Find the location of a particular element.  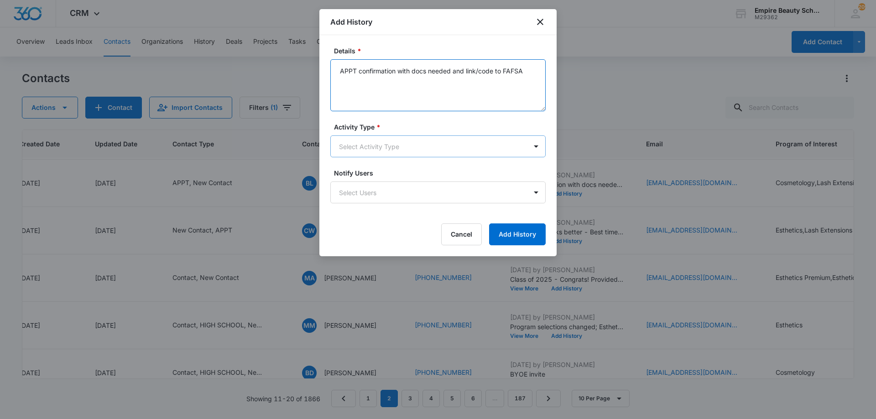

button: Add History is located at coordinates (518, 235).